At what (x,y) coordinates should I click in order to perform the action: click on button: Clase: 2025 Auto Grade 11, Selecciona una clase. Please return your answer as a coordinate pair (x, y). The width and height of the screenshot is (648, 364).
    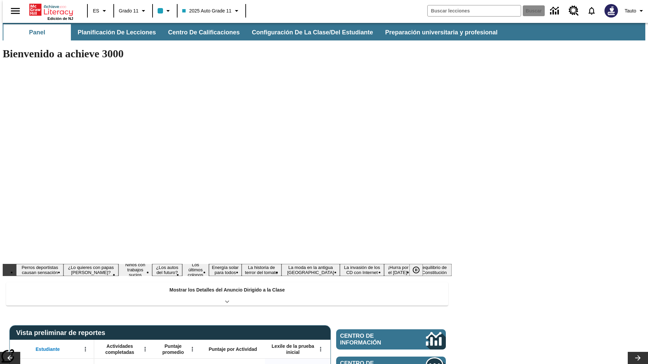
    Looking at the image, I should click on (211, 11).